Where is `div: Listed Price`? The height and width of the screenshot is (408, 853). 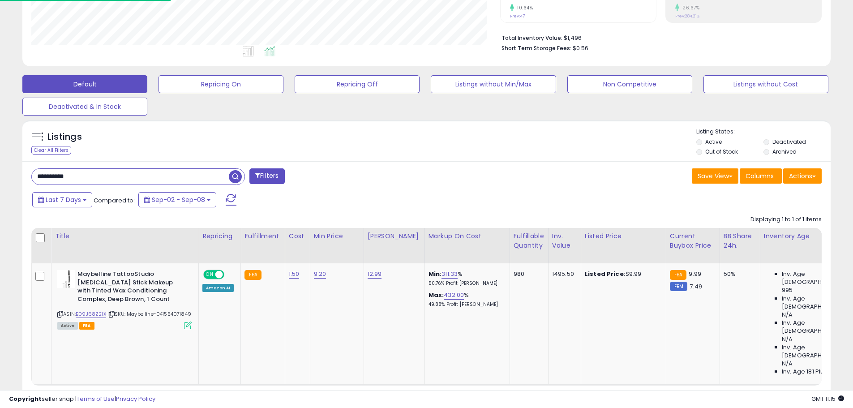 div: Listed Price is located at coordinates (623, 236).